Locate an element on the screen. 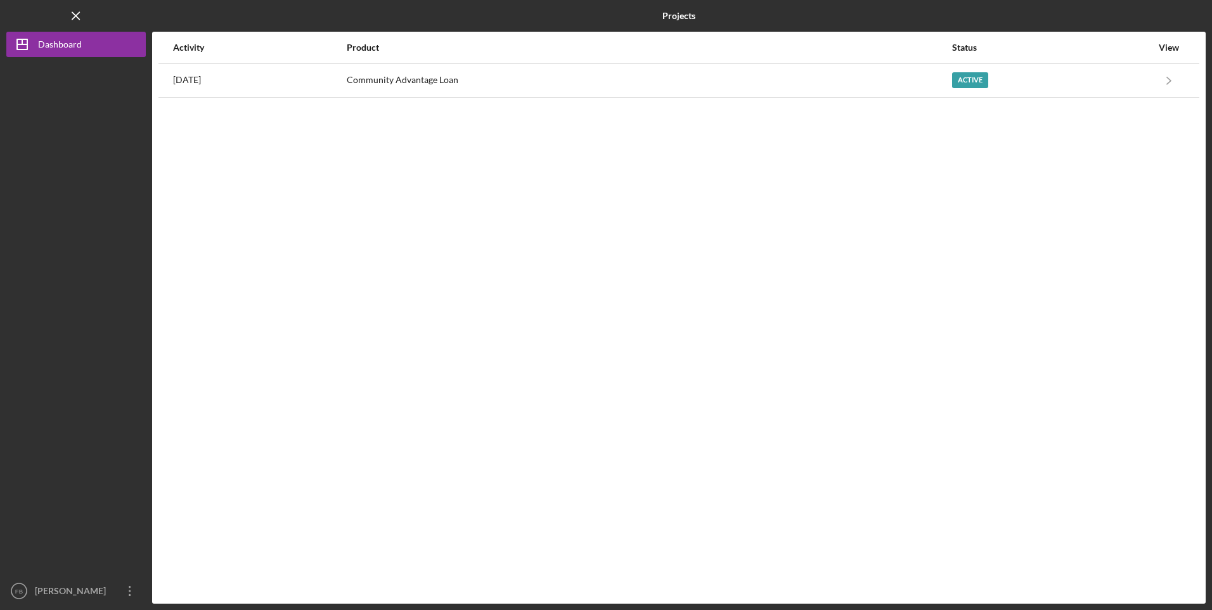 The height and width of the screenshot is (610, 1212). text: FB is located at coordinates (19, 591).